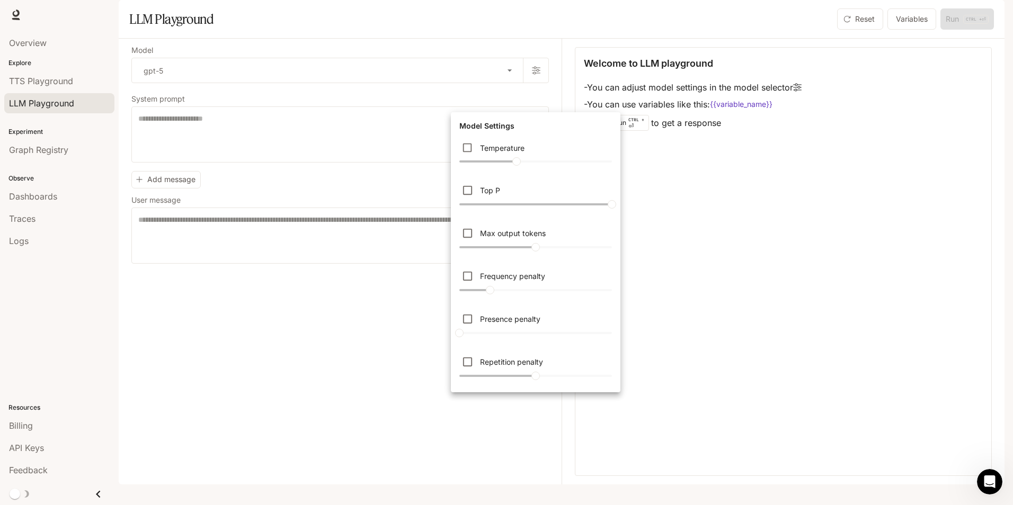 The height and width of the screenshot is (505, 1013). I want to click on div: Penalizes new tokens based on their existing frequency in the generated text. Higher values decre..., so click(536, 283).